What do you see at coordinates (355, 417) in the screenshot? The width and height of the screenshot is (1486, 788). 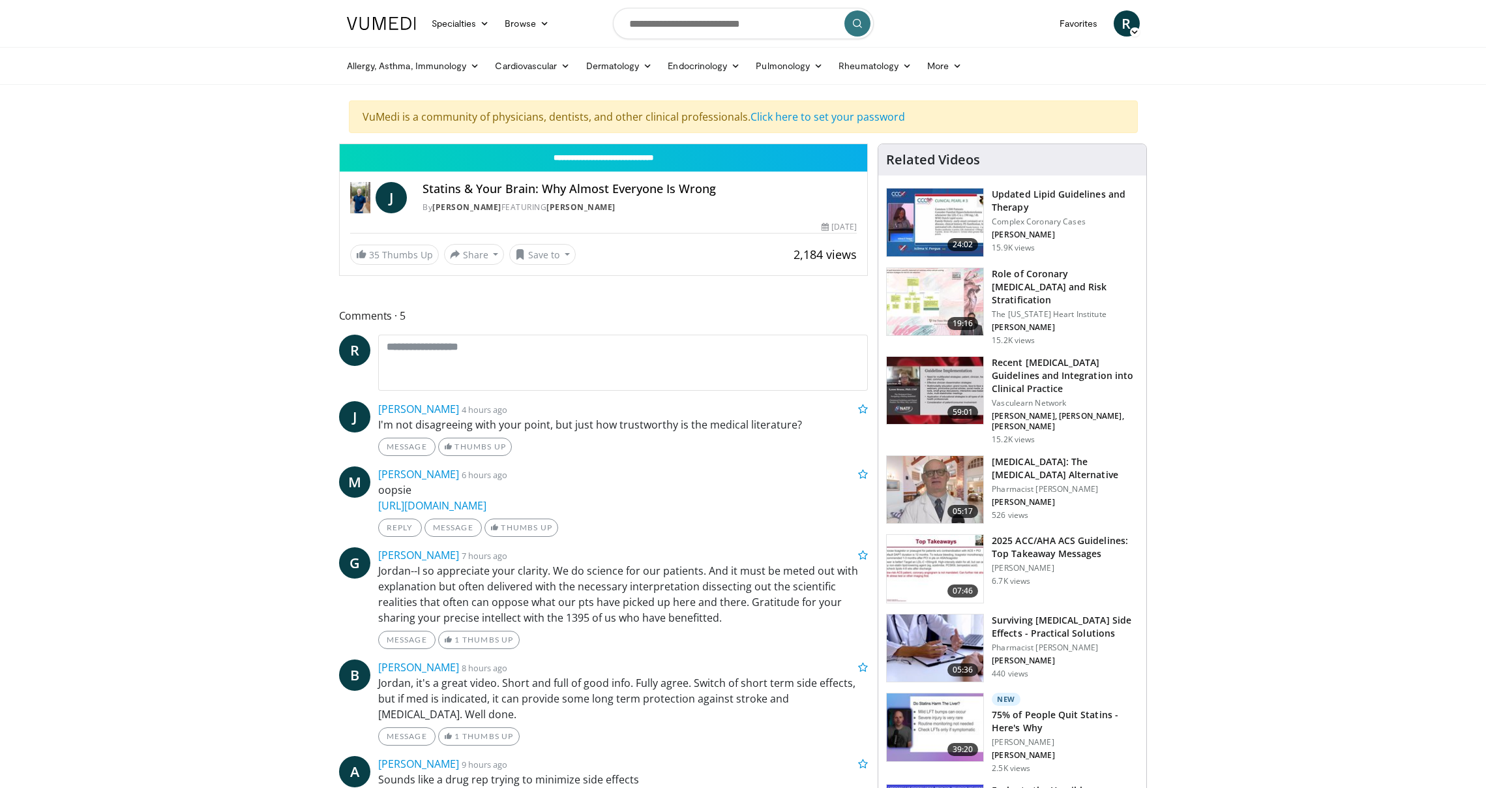 I see `span: J` at bounding box center [355, 417].